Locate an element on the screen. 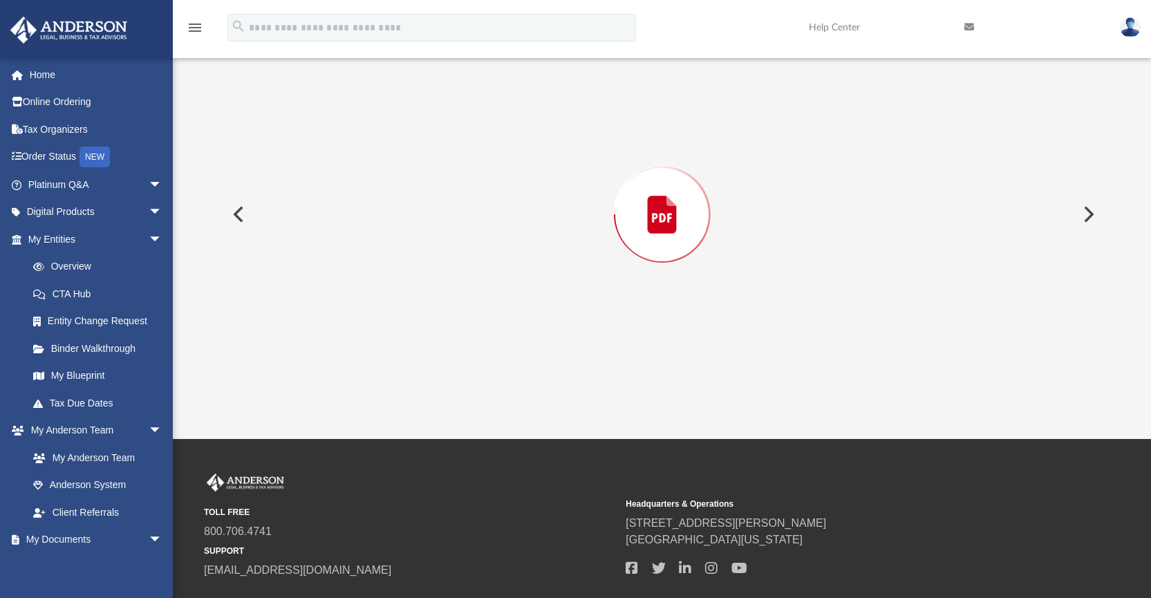 The image size is (1151, 598). a: Overview is located at coordinates (101, 267).